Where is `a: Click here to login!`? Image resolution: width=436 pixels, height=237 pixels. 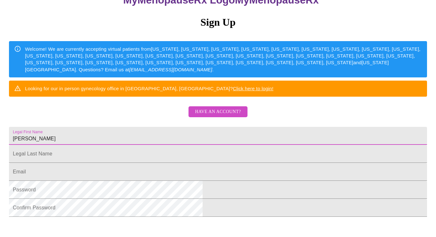 a: Click here to login! is located at coordinates (253, 88).